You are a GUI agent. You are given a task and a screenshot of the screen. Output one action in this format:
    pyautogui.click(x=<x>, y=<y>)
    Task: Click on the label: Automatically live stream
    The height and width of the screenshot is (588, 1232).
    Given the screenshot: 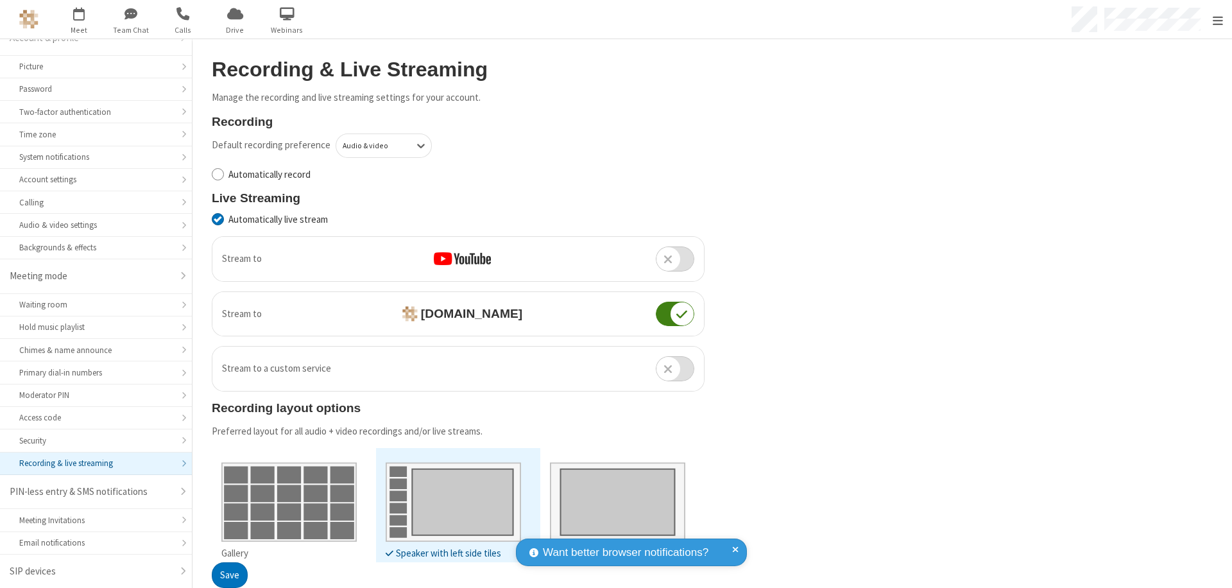 What is the action you would take?
    pyautogui.click(x=467, y=219)
    